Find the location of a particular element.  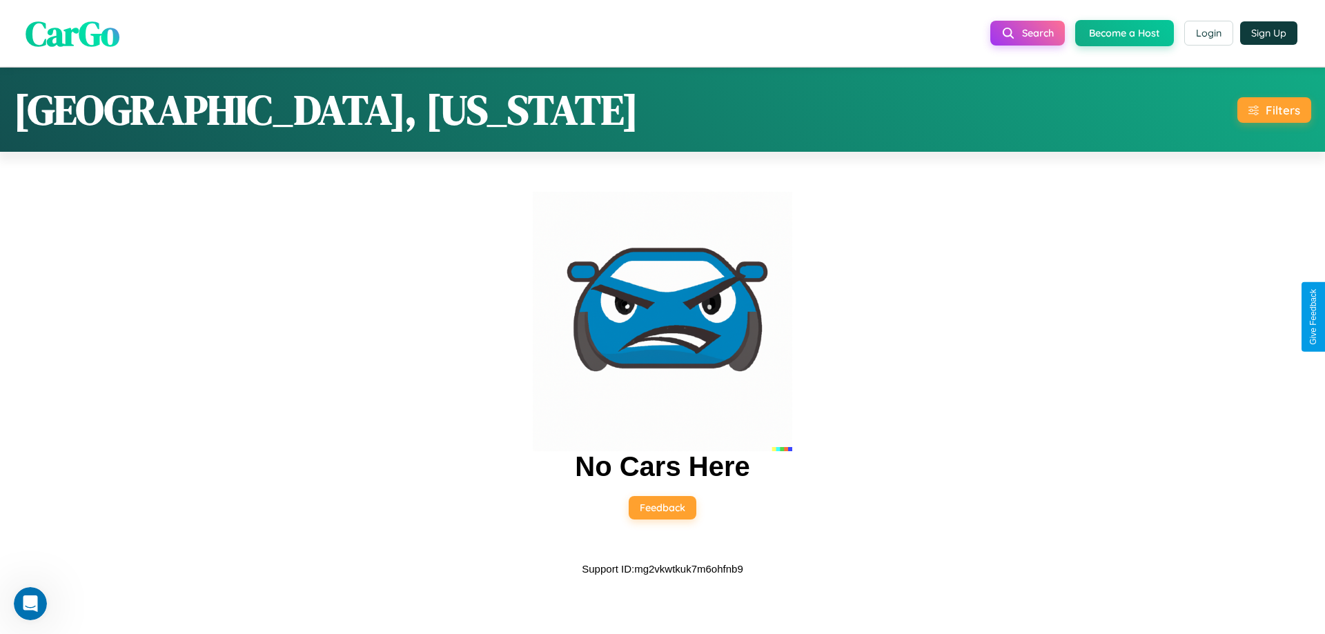

button: Sign Up is located at coordinates (1268, 33).